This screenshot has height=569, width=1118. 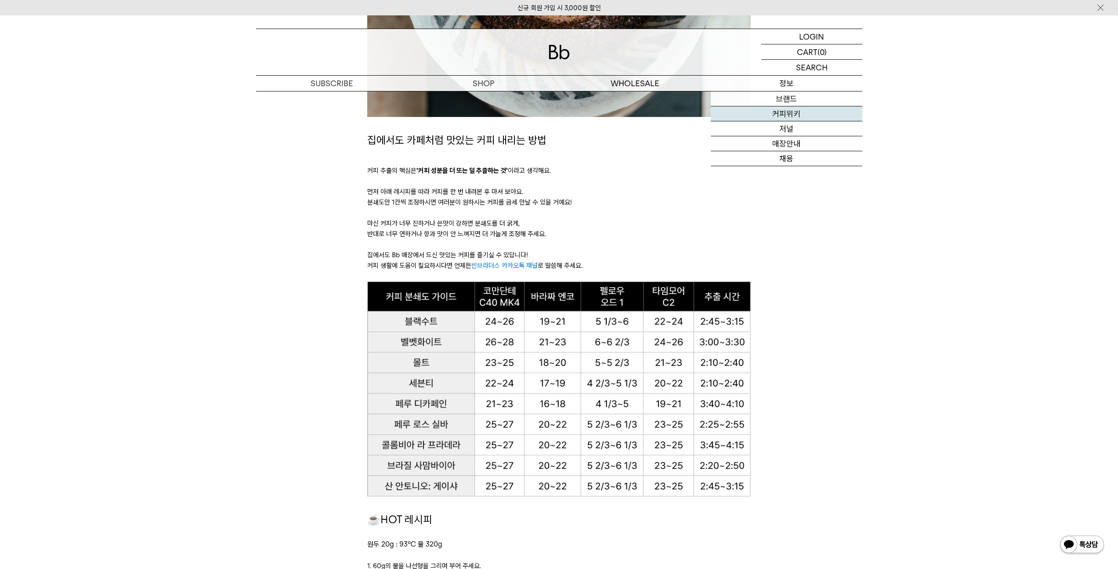 I want to click on a: SHOP, so click(x=483, y=83).